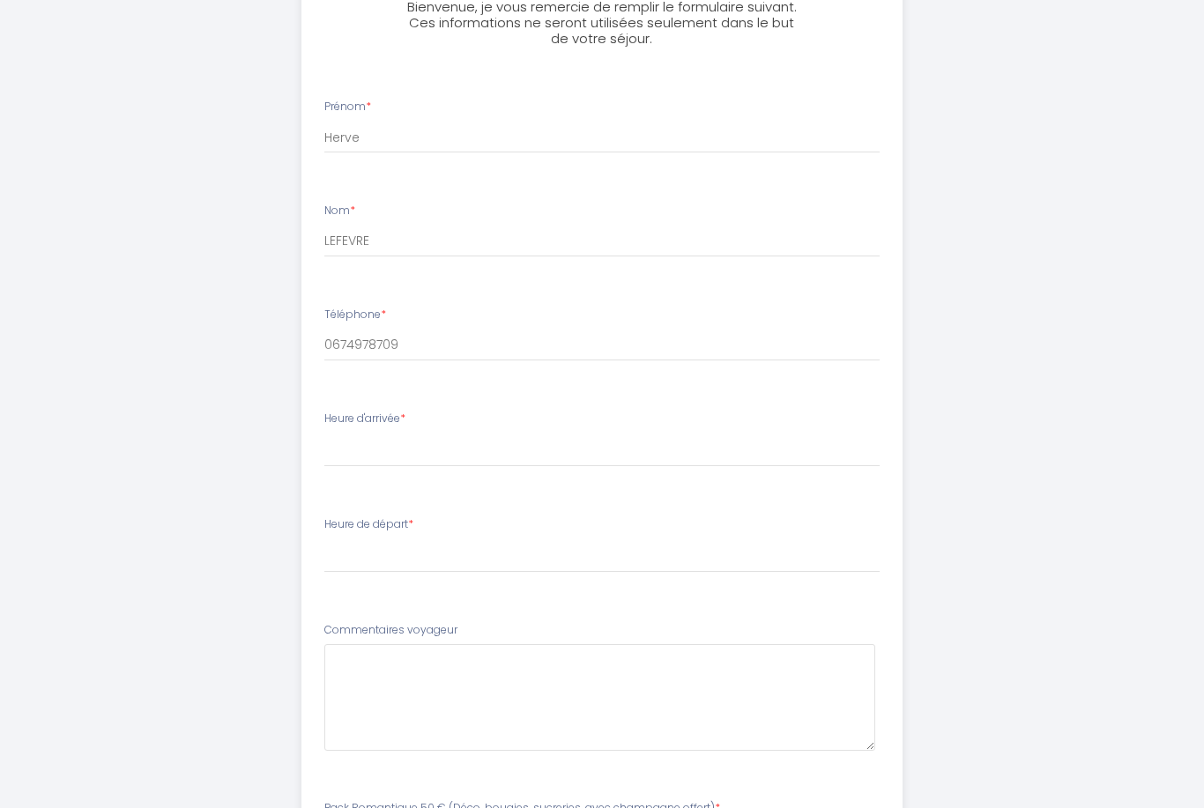 This screenshot has width=1204, height=808. What do you see at coordinates (355, 315) in the screenshot?
I see `label: Téléphone` at bounding box center [355, 315].